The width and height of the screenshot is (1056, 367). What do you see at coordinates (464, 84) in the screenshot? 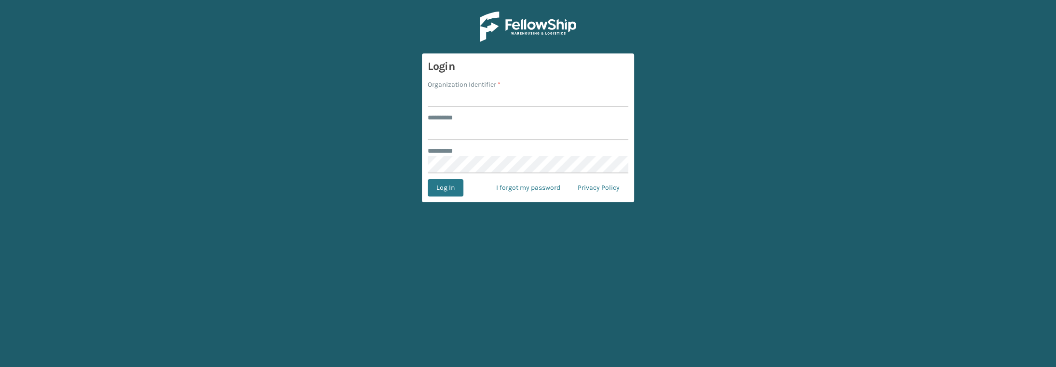
I see `label: Organization Identifier` at bounding box center [464, 84].